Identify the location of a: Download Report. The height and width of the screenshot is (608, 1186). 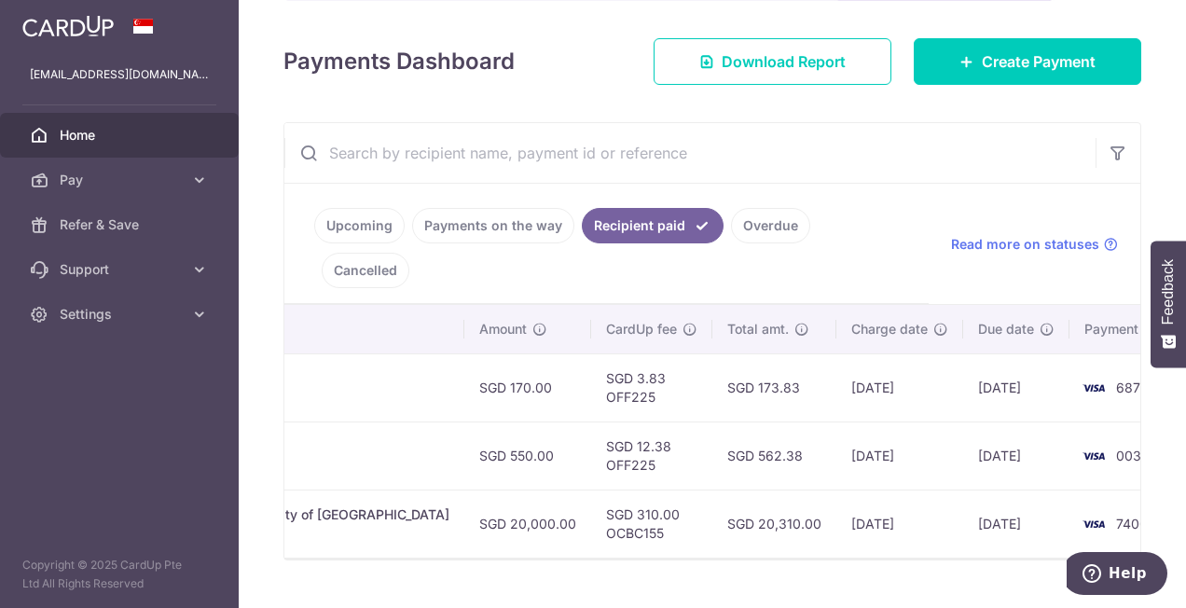
(772, 62).